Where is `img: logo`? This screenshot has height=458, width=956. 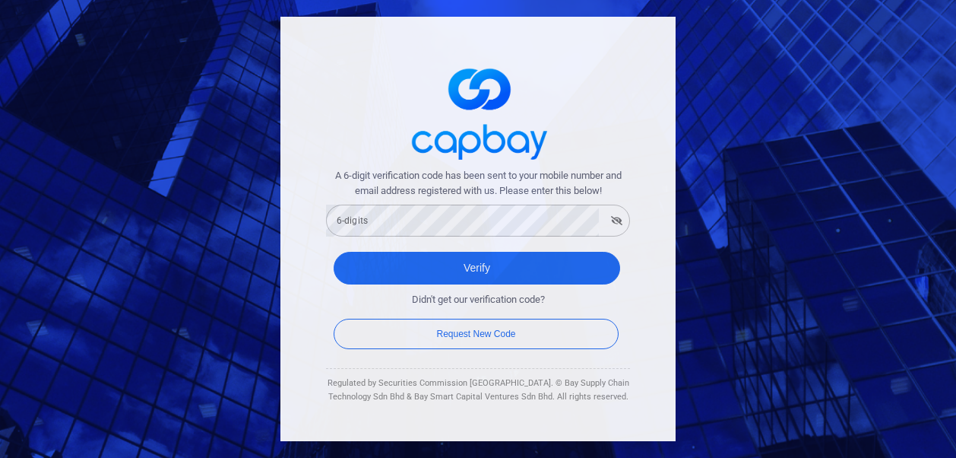 img: logo is located at coordinates (478, 111).